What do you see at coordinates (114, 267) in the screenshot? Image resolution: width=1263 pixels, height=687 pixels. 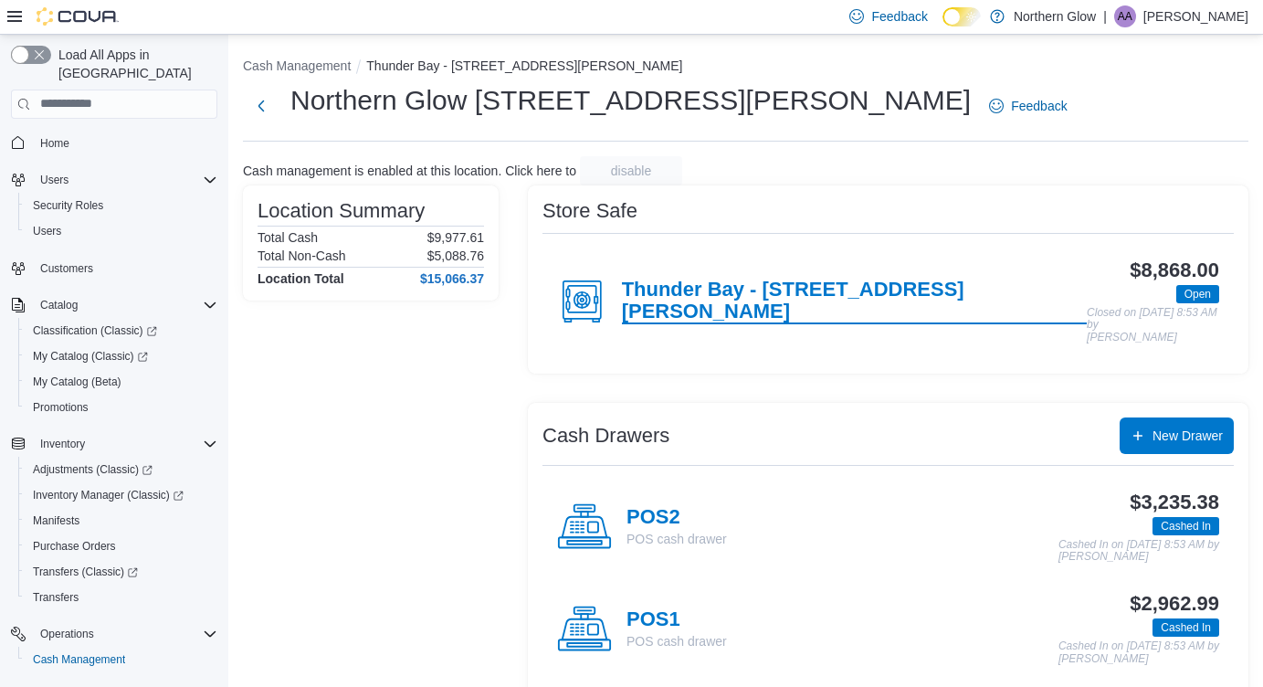 I see `button: Customers` at bounding box center [114, 267].